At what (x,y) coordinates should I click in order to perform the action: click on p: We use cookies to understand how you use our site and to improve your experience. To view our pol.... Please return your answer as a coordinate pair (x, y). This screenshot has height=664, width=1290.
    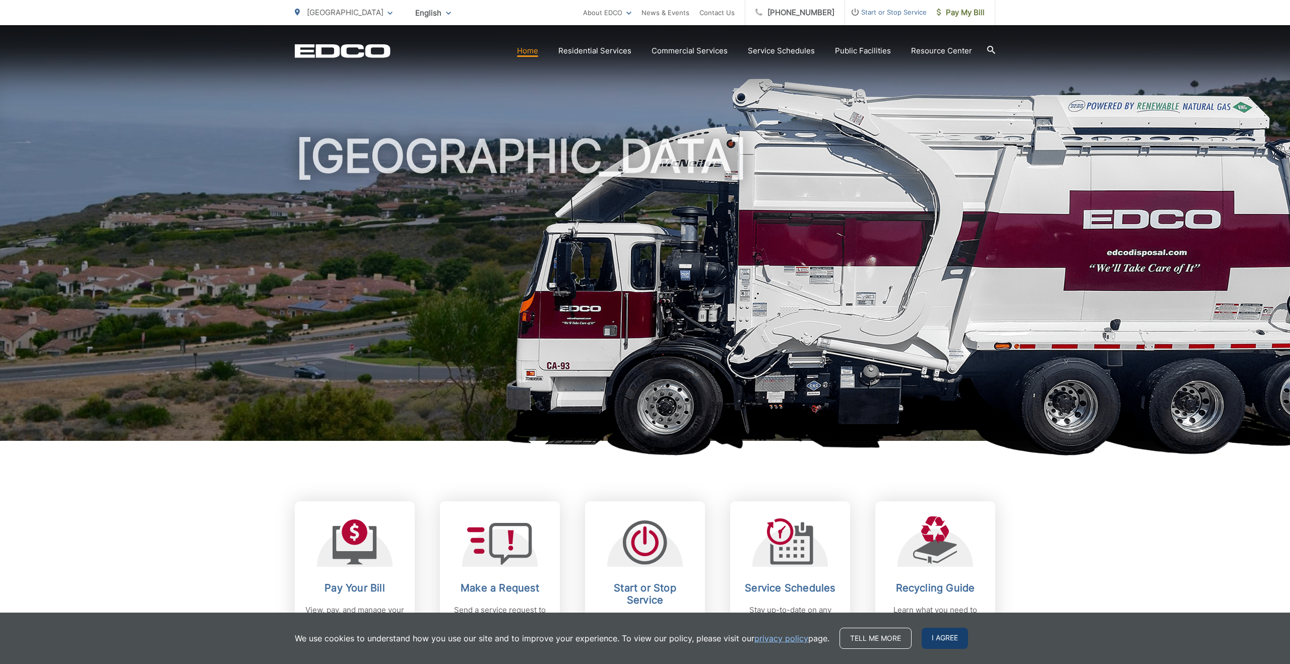
    Looking at the image, I should click on (562, 639).